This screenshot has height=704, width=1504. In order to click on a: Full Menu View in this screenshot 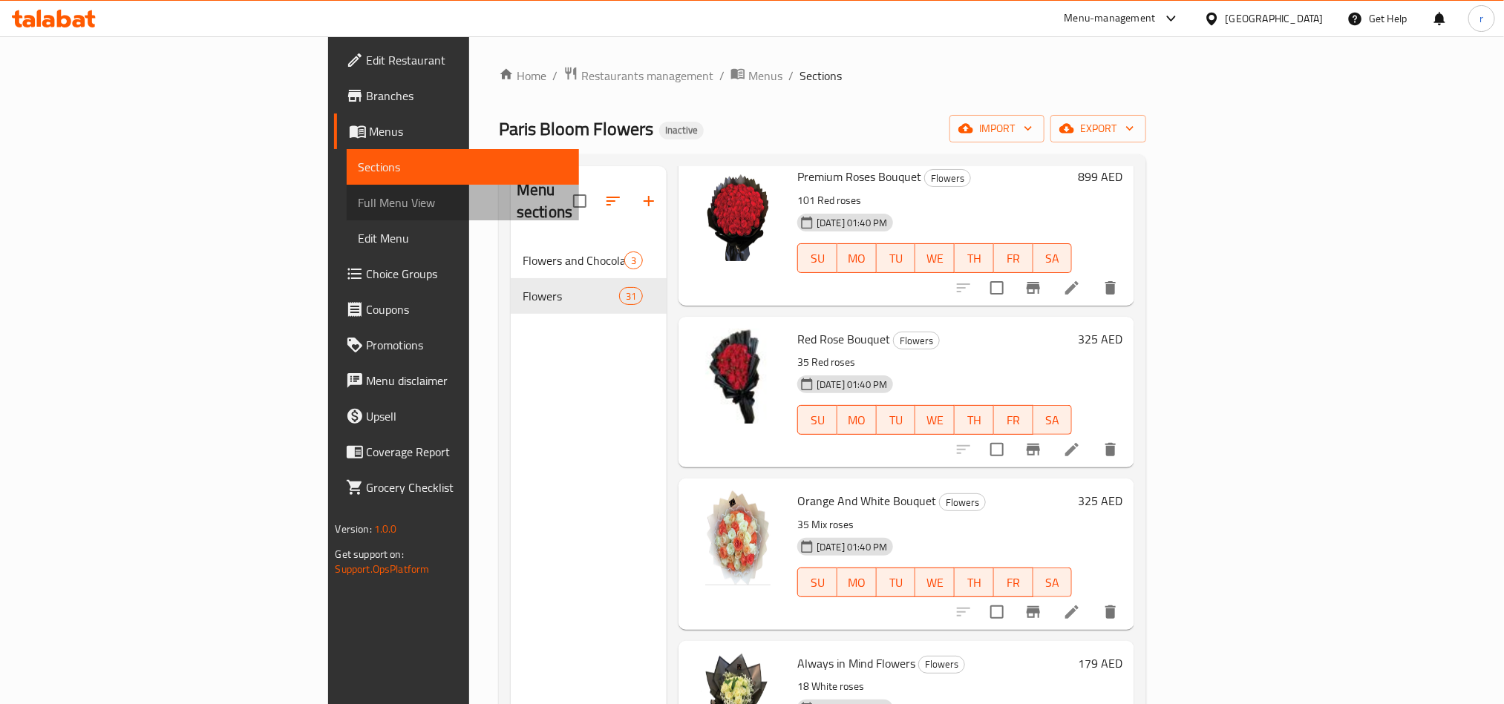, I will do `click(462, 203)`.